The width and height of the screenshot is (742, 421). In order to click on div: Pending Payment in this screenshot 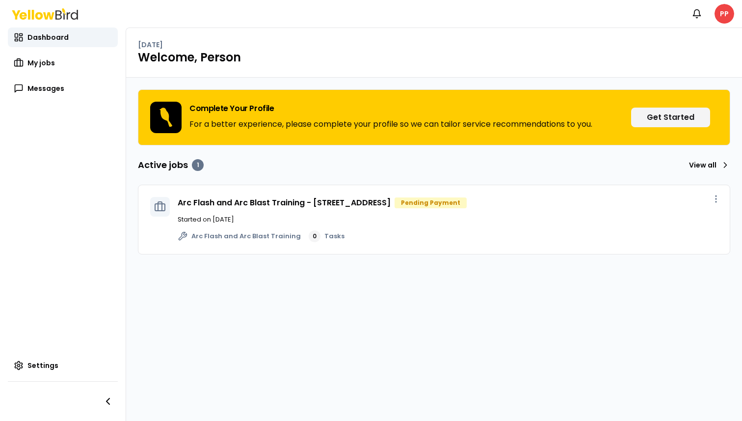, I will do `click(430, 203)`.